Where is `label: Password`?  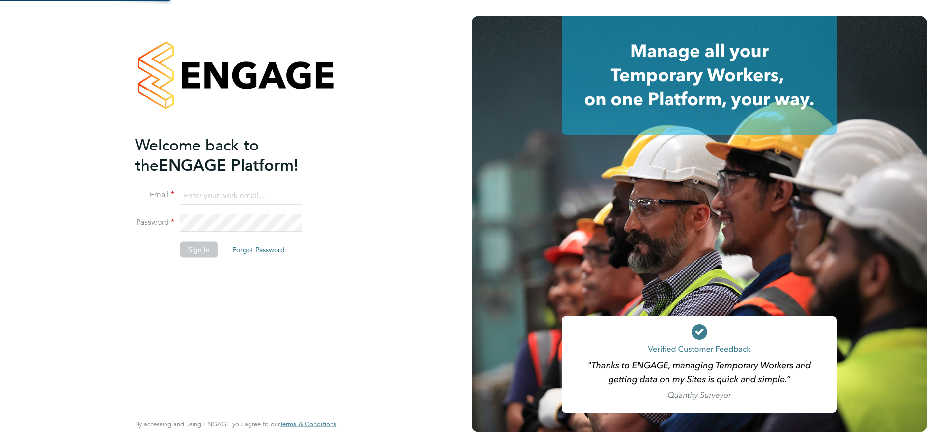
label: Password is located at coordinates (155, 222).